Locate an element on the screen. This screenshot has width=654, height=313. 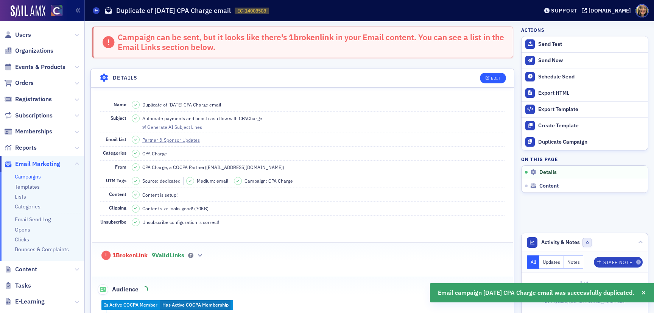
button: All is located at coordinates (533, 262).